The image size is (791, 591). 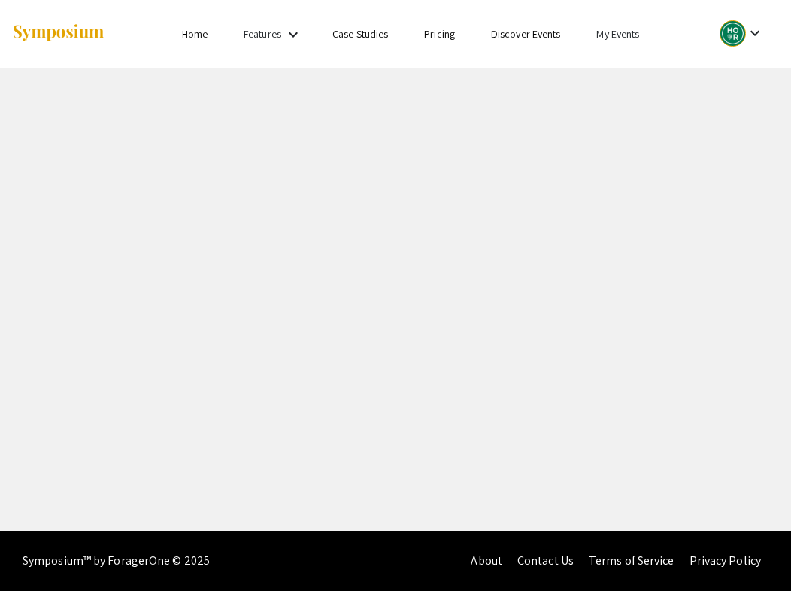 I want to click on a: Home, so click(x=195, y=34).